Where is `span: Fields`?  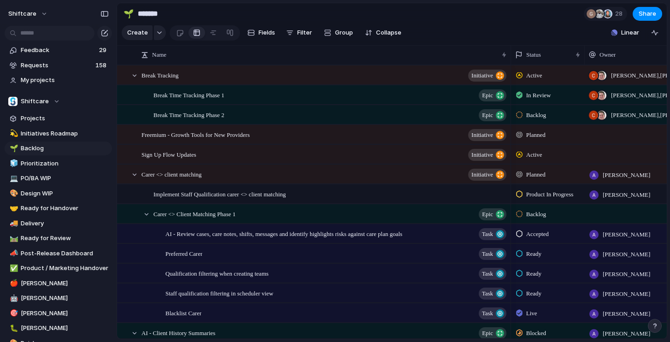 span: Fields is located at coordinates (267, 33).